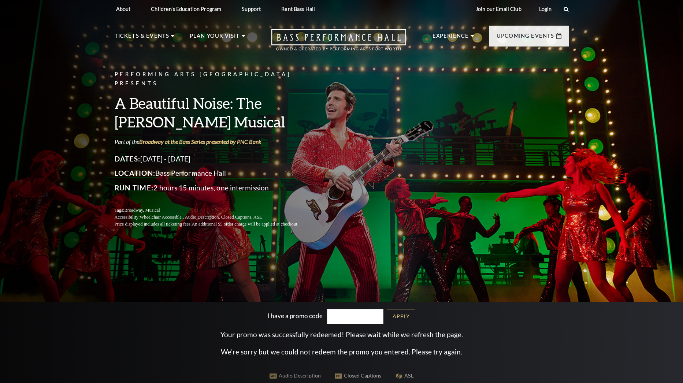 The image size is (683, 383). Describe the element at coordinates (142, 210) in the screenshot. I see `span: Broadway, Musical` at that location.